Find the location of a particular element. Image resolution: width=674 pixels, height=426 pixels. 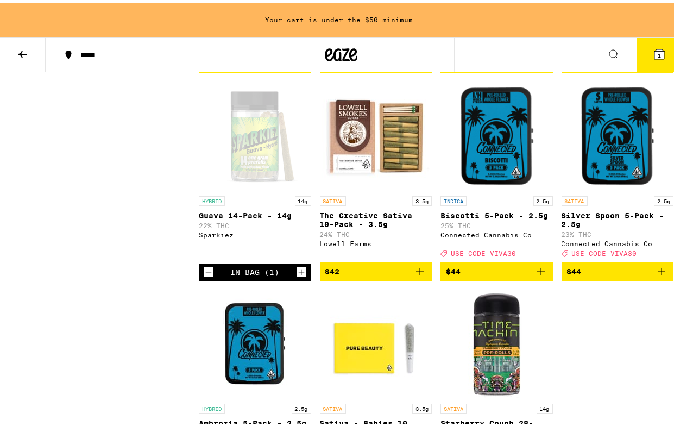

img: Pure Beauty - Sativa - Babies 10 Pack - 3.5g is located at coordinates (376, 341).